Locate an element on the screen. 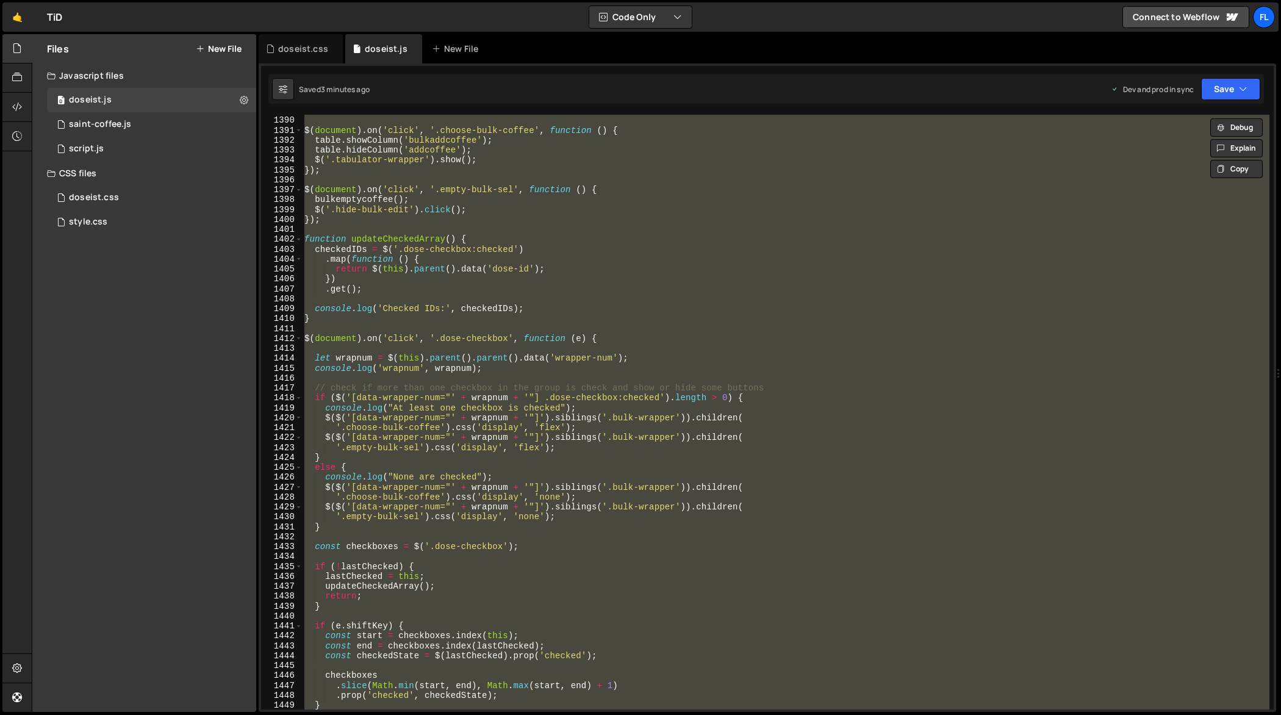 The width and height of the screenshot is (1281, 715). div: 1438 is located at coordinates (282, 596).